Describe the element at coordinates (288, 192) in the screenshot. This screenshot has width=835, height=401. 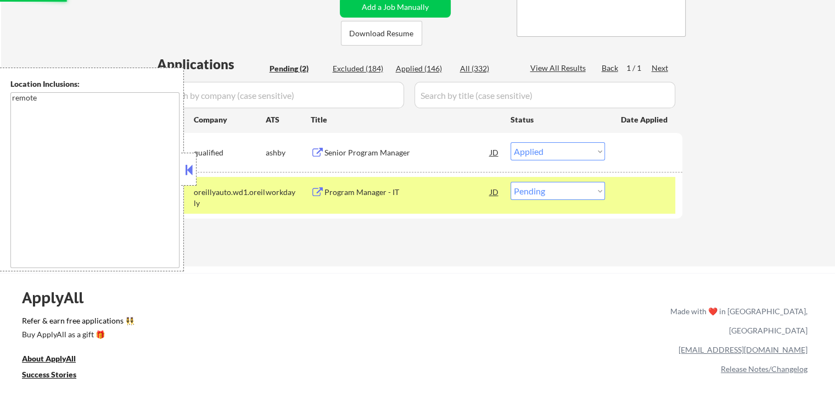
I see `div: workday` at that location.